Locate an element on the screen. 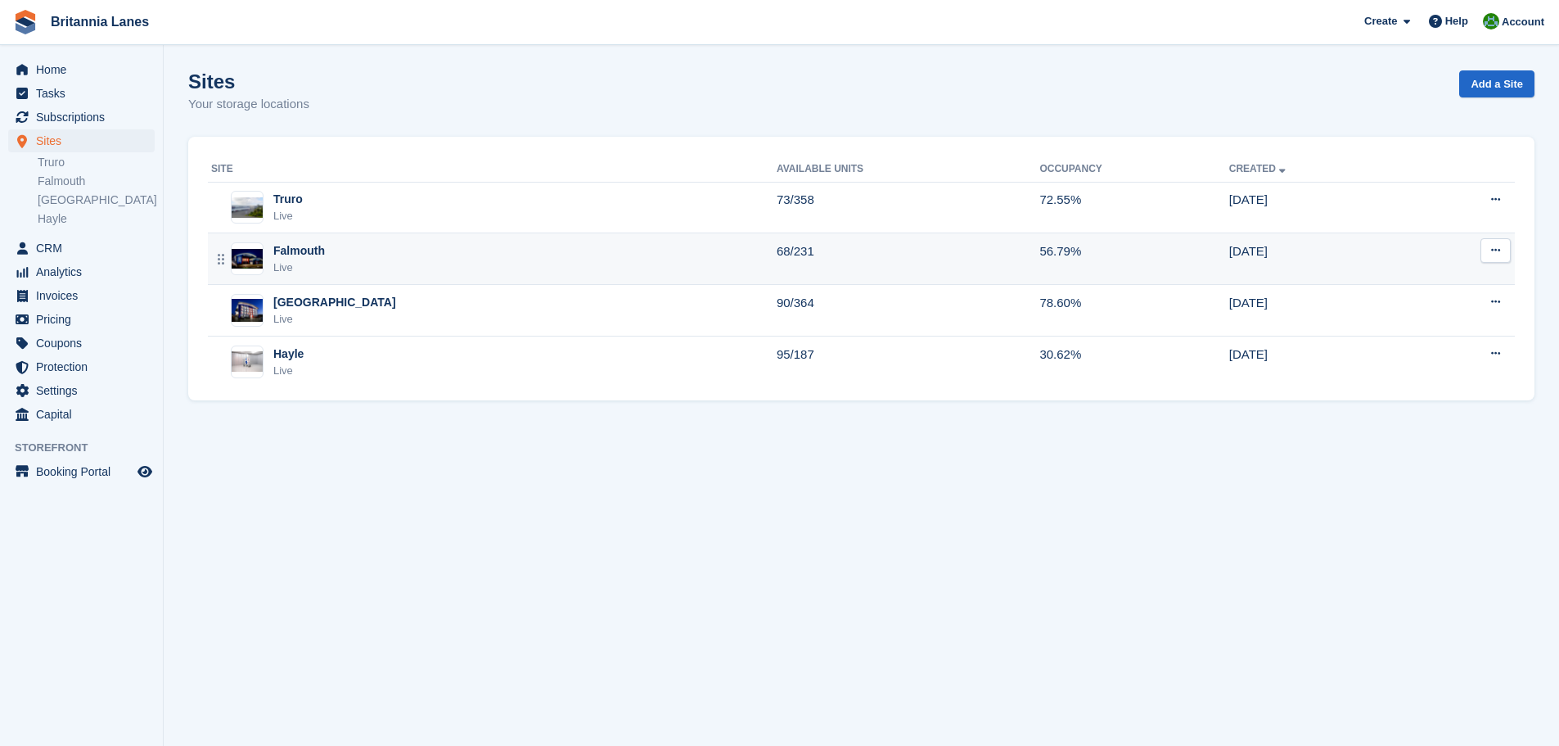 The width and height of the screenshot is (1559, 746). td: 95/187 is located at coordinates (908, 362).